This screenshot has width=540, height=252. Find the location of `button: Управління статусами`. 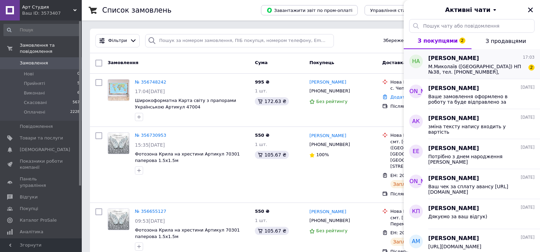

button: Управління статусами is located at coordinates (396, 10).